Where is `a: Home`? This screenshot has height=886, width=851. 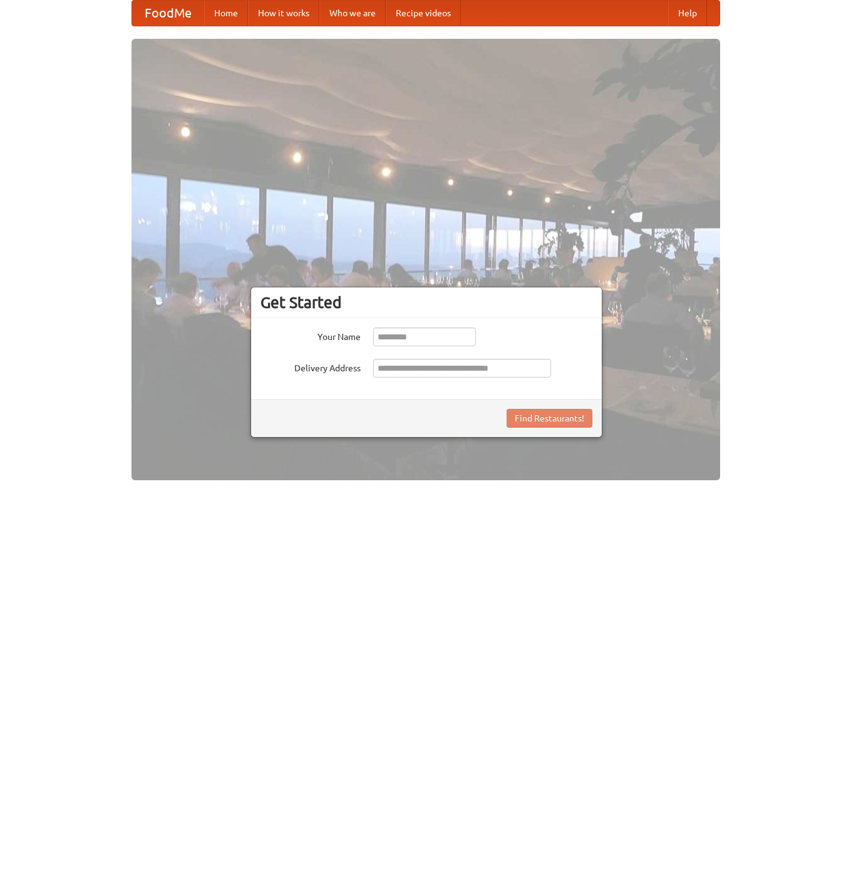
a: Home is located at coordinates (226, 13).